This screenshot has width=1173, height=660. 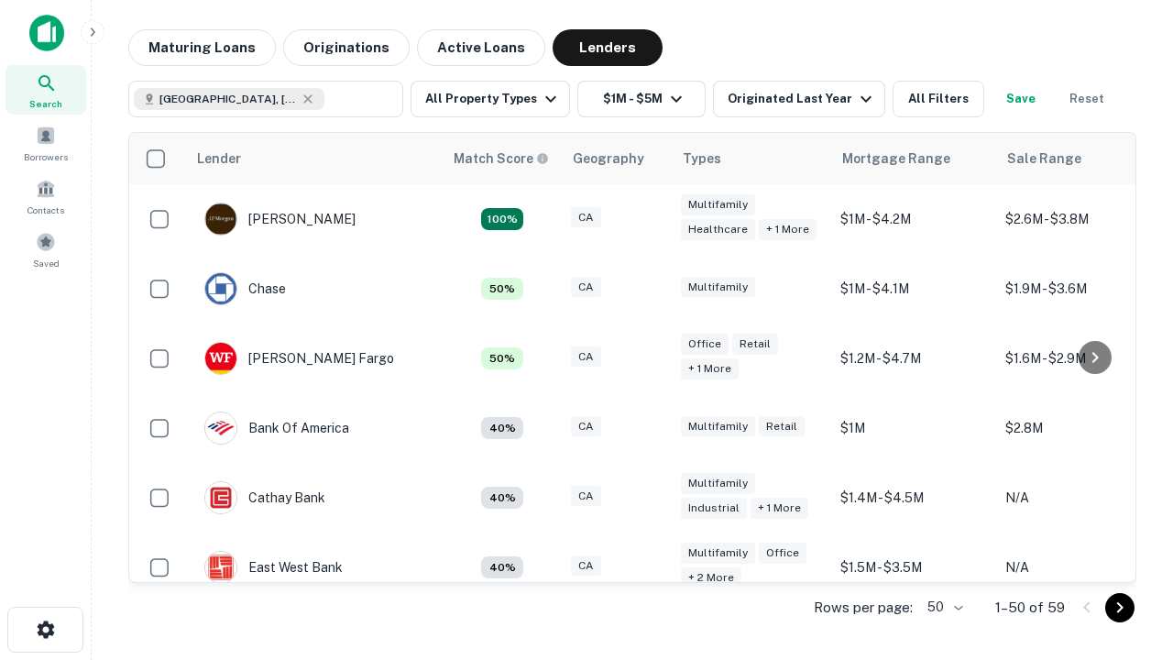 What do you see at coordinates (914, 567) in the screenshot?
I see `td: $1.5M - $3.5M` at bounding box center [914, 567].